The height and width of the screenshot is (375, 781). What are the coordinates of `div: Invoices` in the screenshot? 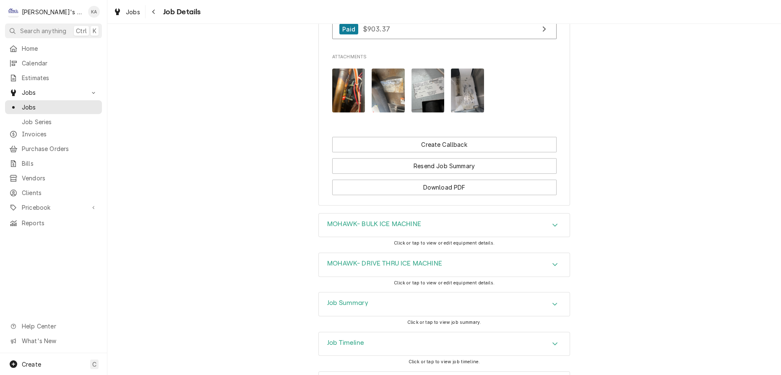 It's located at (444, 25).